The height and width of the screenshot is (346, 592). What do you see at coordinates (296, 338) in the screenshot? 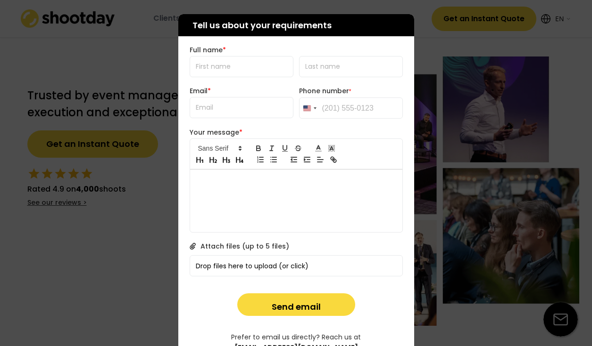
I see `div: Prefer to email us directly? Reach us at` at bounding box center [296, 338].